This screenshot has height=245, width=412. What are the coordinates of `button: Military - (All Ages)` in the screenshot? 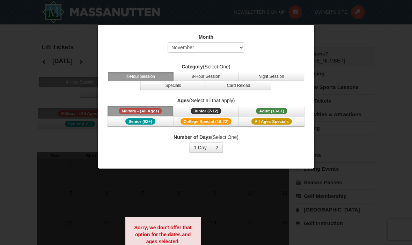 It's located at (140, 111).